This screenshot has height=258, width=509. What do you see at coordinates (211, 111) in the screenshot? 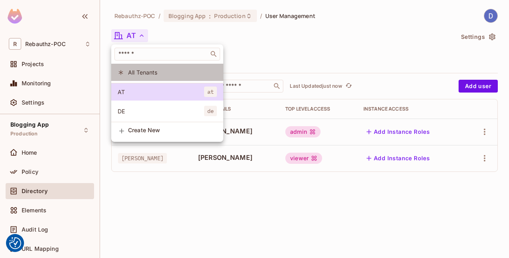
I see `span: de` at bounding box center [211, 111].